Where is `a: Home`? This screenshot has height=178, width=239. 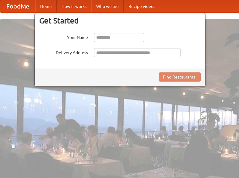
a: Home is located at coordinates (46, 6).